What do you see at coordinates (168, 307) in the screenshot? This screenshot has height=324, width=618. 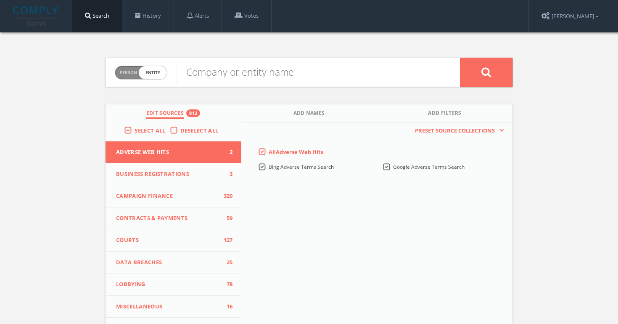 I see `span: Miscellaneous` at bounding box center [168, 307].